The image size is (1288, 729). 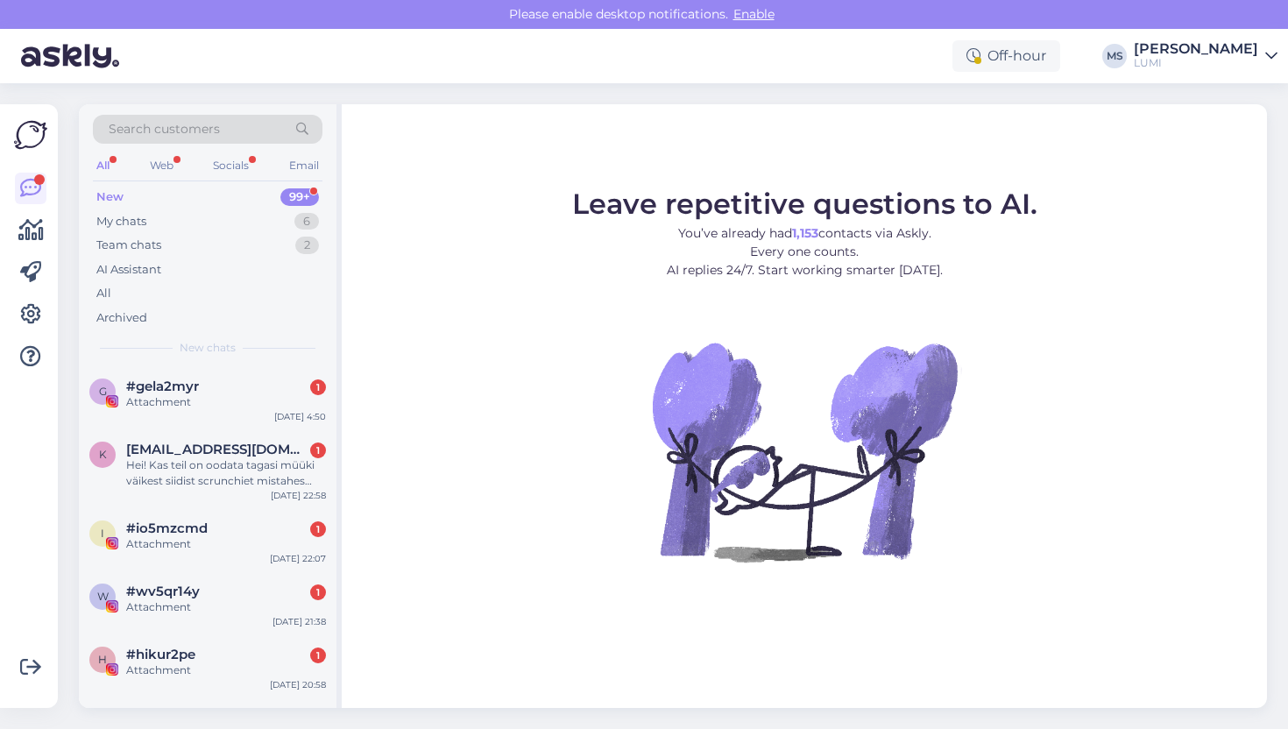 What do you see at coordinates (161, 166) in the screenshot?
I see `div: Web` at bounding box center [161, 166].